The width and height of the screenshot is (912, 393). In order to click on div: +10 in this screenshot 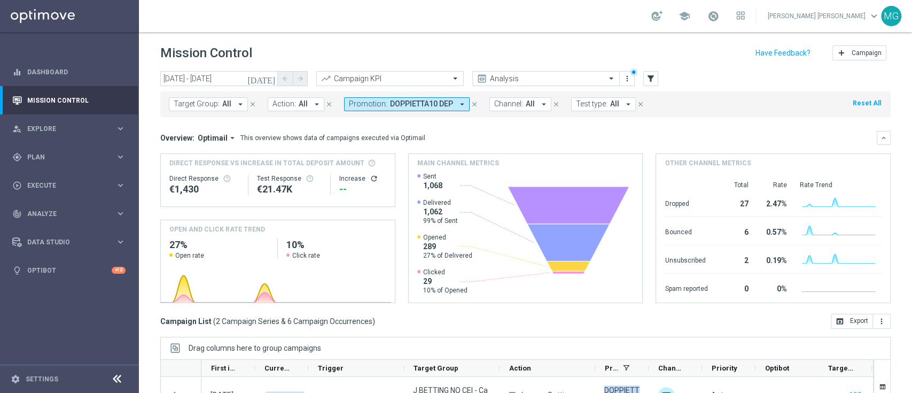, I will do `click(119, 270)`.